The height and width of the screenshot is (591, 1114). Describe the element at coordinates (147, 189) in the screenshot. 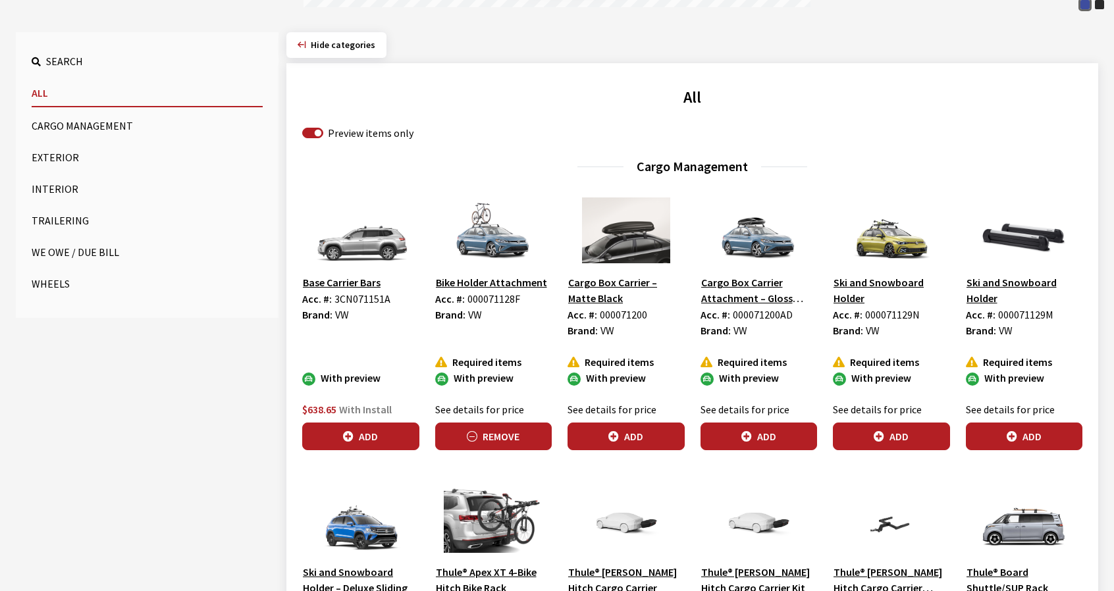

I see `button: Interior` at that location.